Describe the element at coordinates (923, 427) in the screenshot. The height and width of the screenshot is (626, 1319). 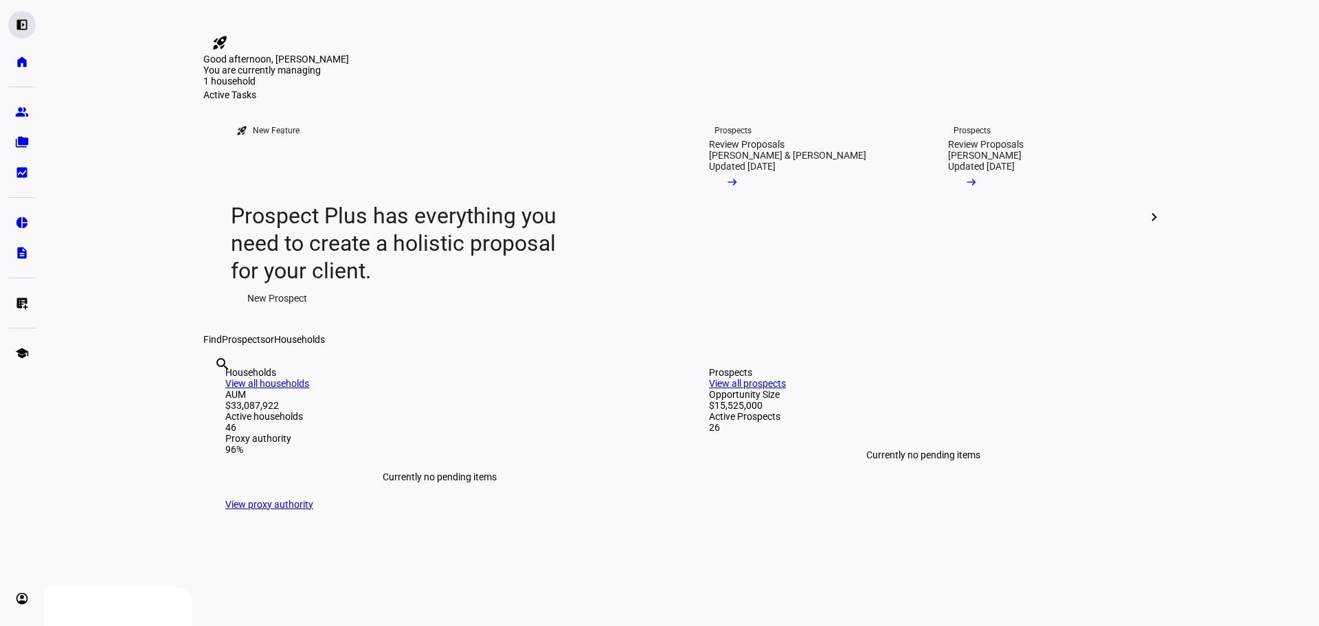
I see `div: 26` at that location.